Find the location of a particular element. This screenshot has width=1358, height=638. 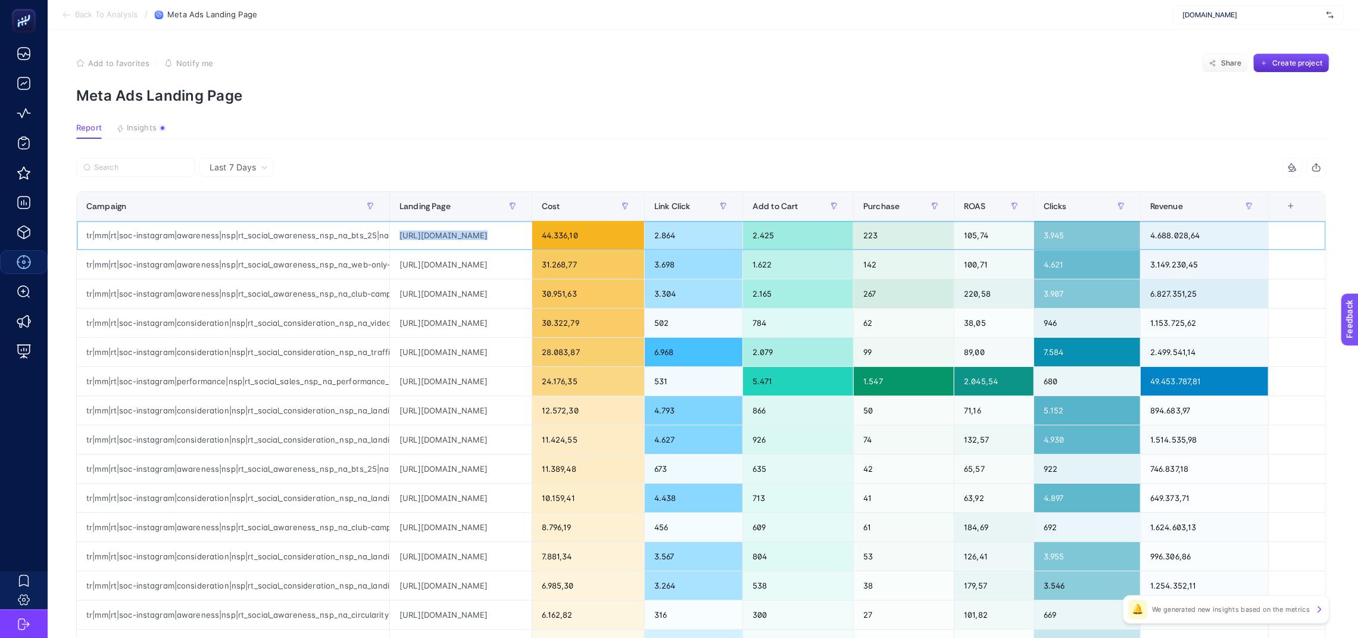

div: 316 is located at coordinates (694, 614).